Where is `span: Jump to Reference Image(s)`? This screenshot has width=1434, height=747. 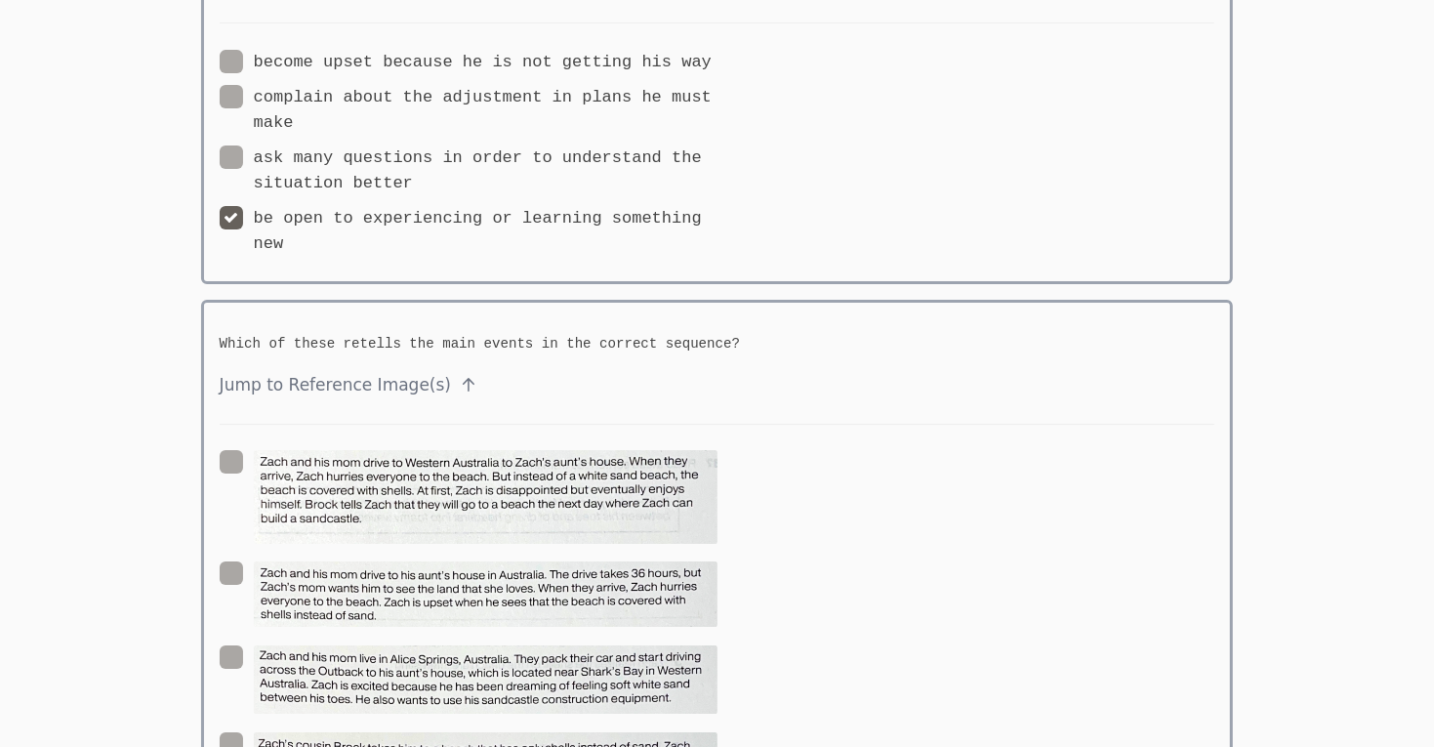
span: Jump to Reference Image(s) is located at coordinates (718, 385).